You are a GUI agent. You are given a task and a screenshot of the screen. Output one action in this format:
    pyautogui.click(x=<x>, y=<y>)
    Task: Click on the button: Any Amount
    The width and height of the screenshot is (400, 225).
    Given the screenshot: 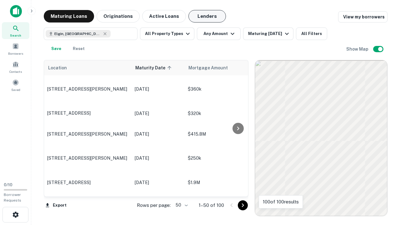 What is the action you would take?
    pyautogui.click(x=219, y=34)
    